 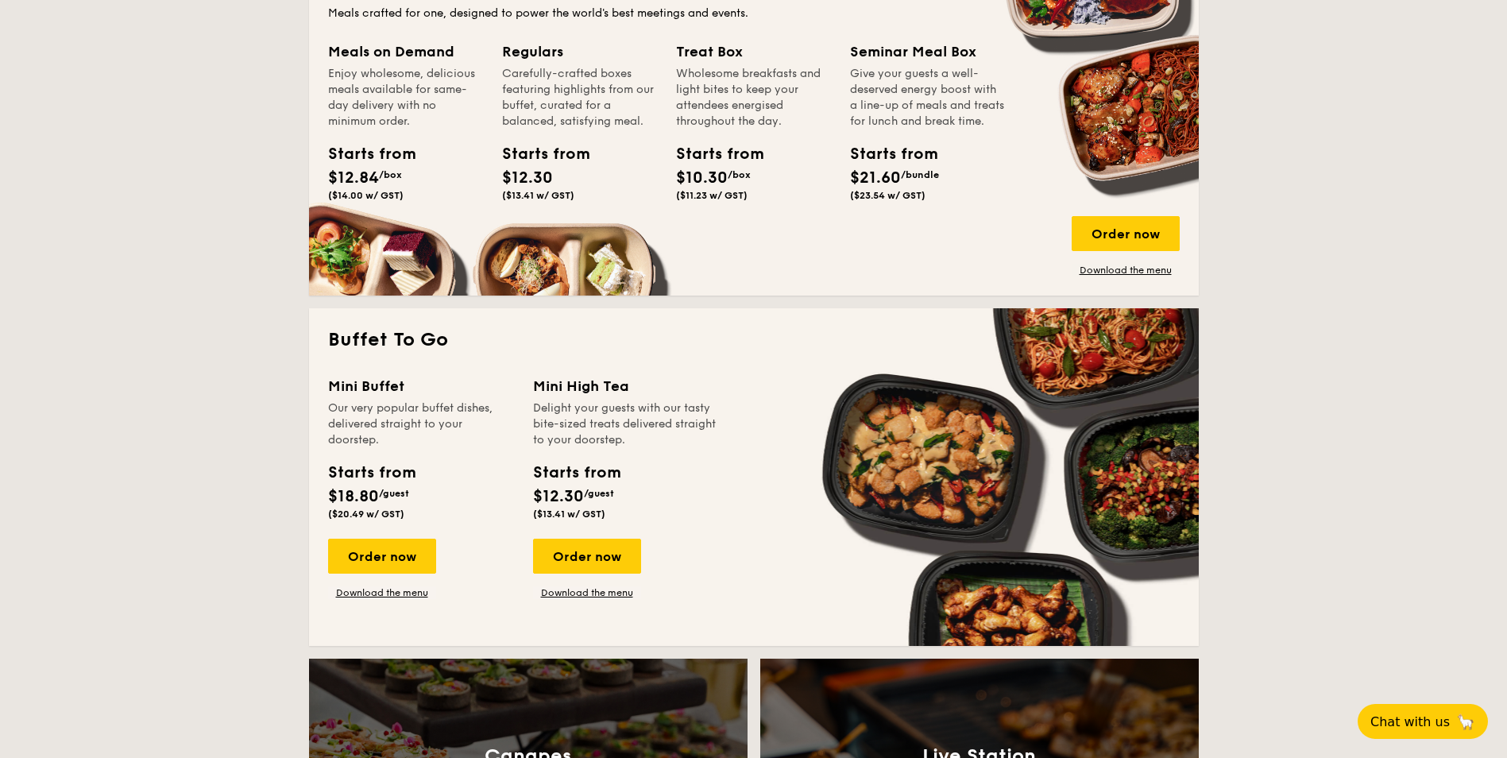 I want to click on span: $18.80, so click(x=354, y=497).